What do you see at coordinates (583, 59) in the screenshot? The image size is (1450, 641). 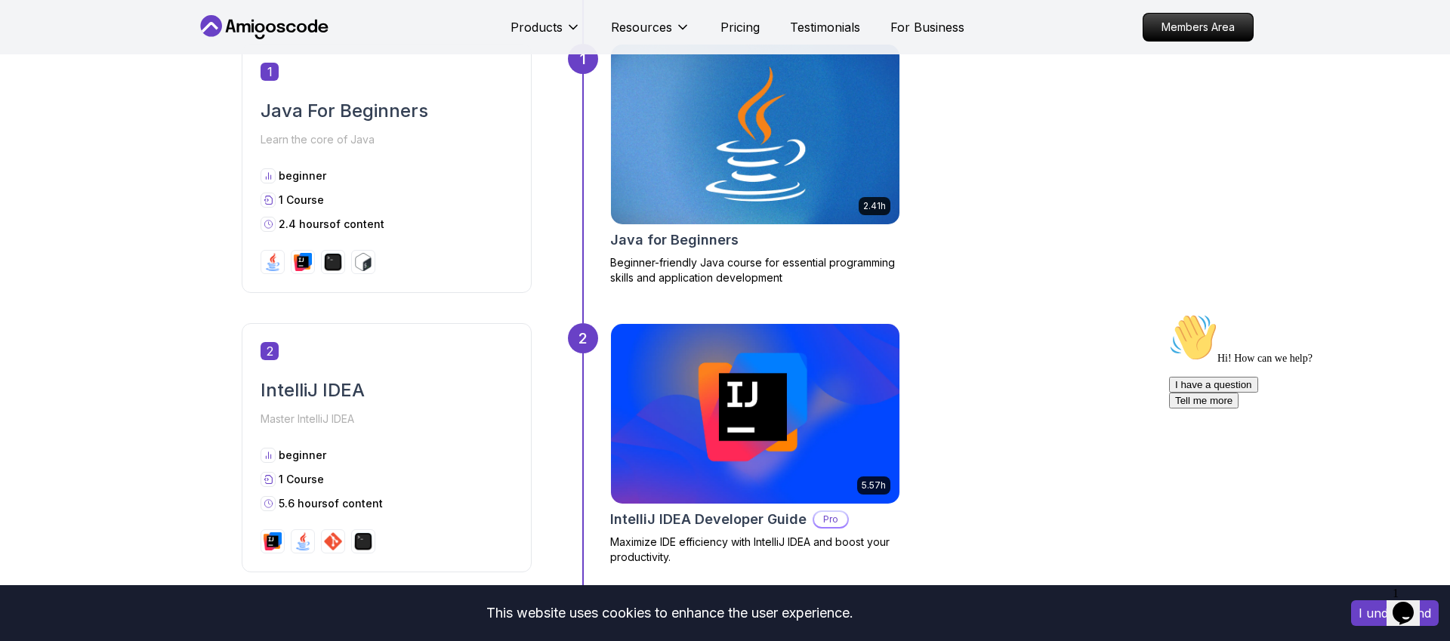 I see `div: 1` at bounding box center [583, 59].